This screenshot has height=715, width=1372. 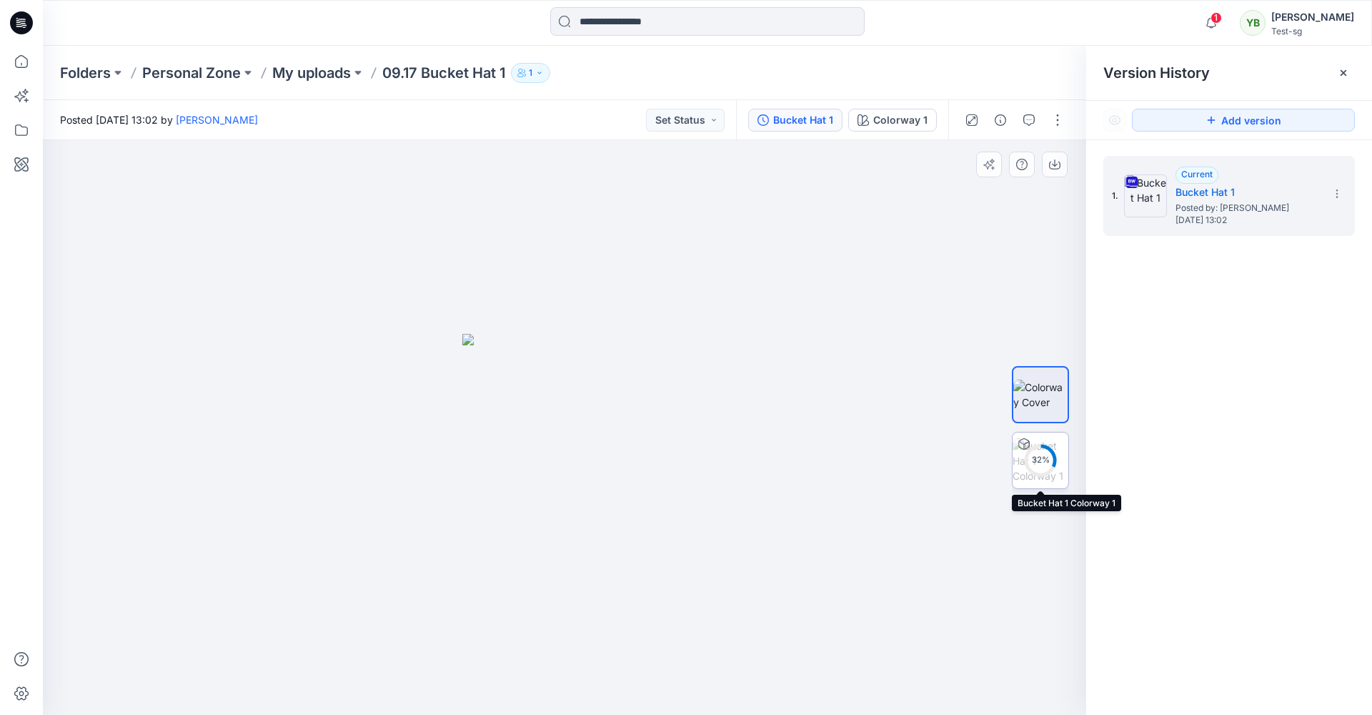 I want to click on span: Version History, so click(x=1156, y=73).